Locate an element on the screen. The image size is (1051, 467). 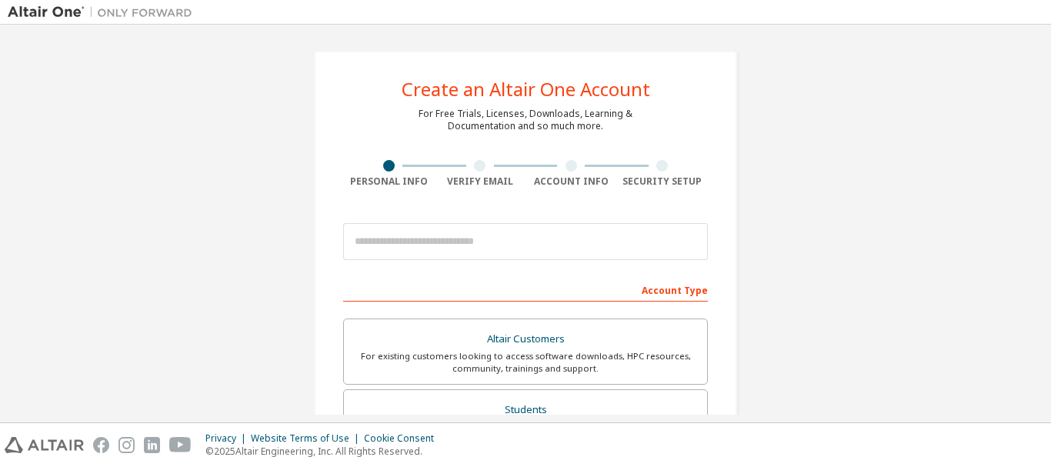
div: Create an Altair One Account is located at coordinates (525, 89).